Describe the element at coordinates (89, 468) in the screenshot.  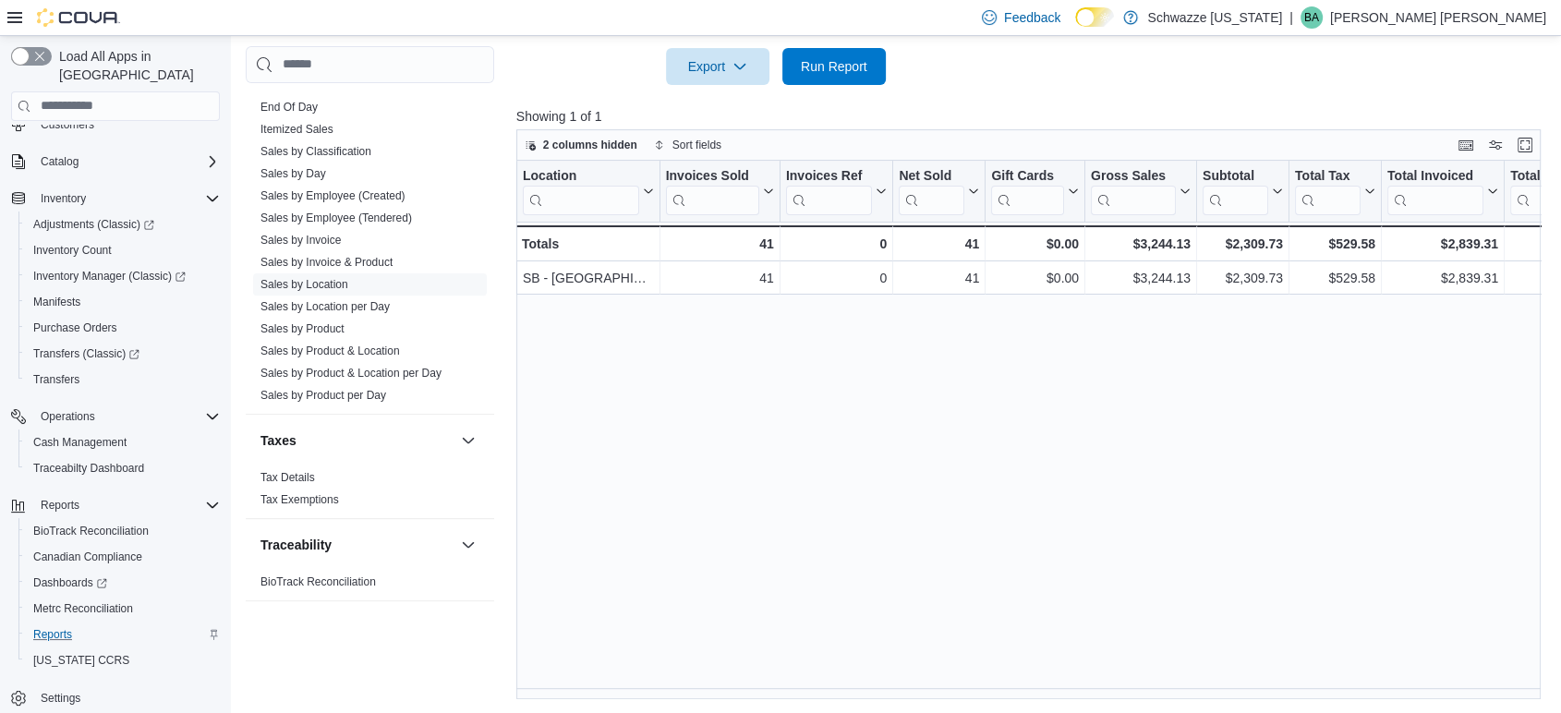
I see `span: Traceabilty Dashboard` at that location.